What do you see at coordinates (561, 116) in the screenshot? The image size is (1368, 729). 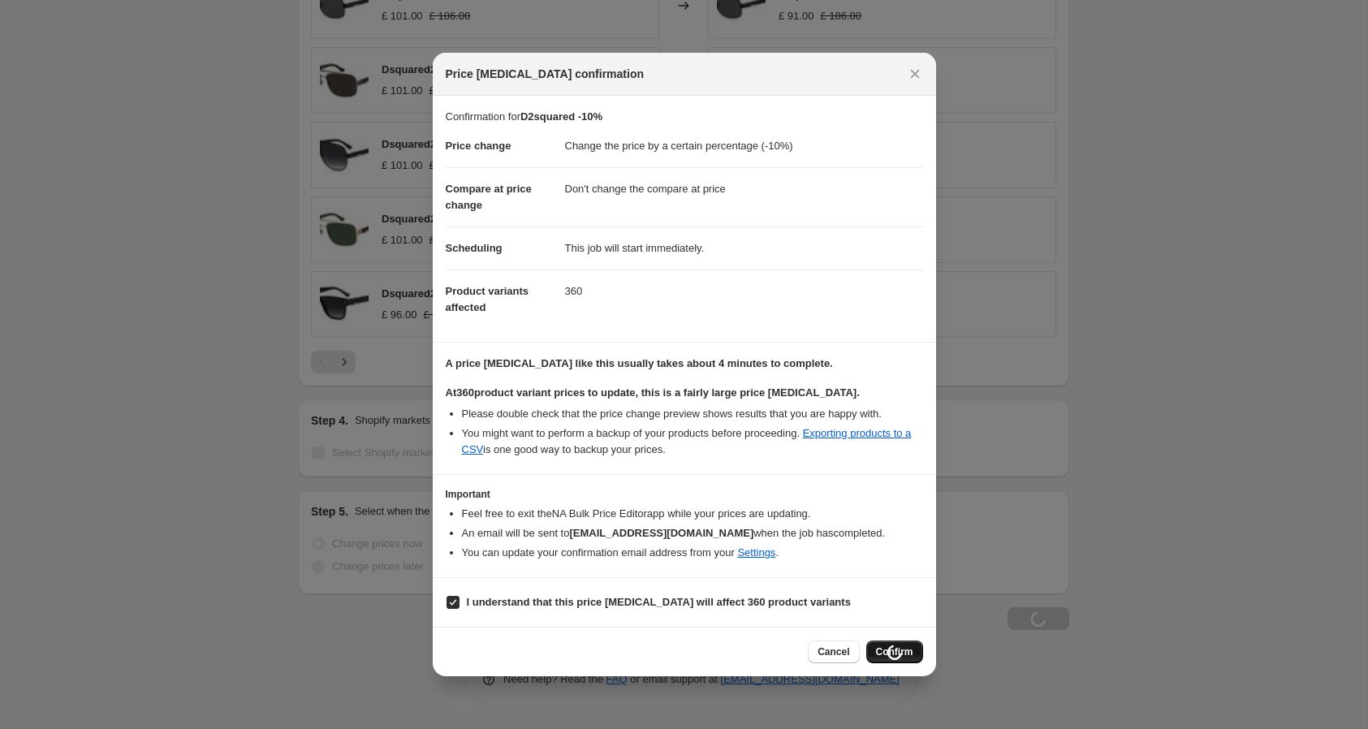 I see `b: D2squared -10%` at bounding box center [561, 116].